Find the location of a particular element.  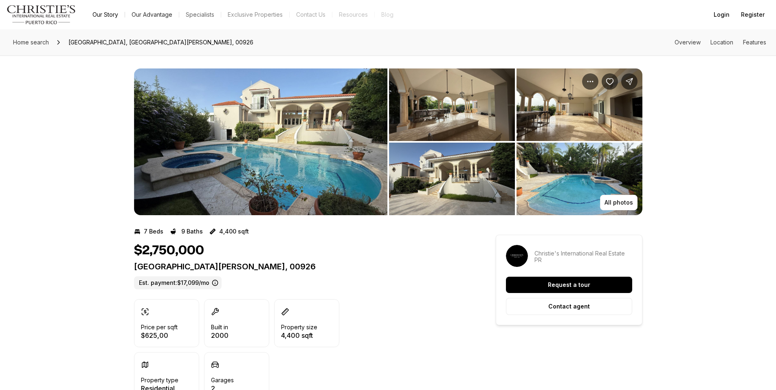

a: Our Advantage is located at coordinates (152, 15).